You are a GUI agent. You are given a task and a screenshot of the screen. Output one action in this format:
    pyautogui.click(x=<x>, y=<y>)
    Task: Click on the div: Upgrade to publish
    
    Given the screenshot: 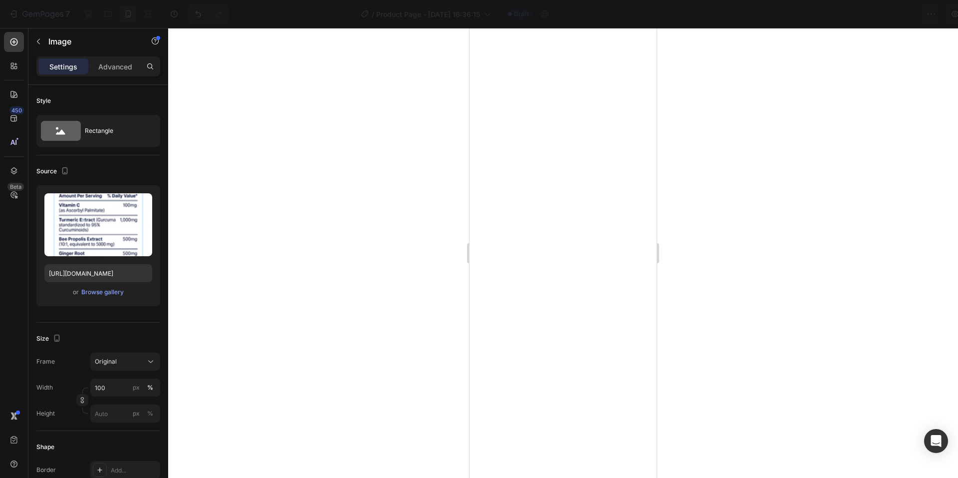 What is the action you would take?
    pyautogui.click(x=906, y=14)
    